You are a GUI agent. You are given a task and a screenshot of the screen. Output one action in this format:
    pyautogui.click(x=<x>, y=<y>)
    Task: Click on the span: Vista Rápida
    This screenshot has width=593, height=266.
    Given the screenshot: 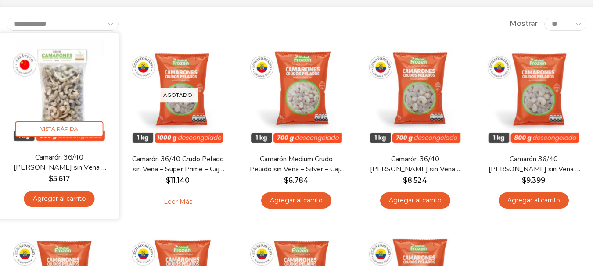 What is the action you would take?
    pyautogui.click(x=59, y=129)
    